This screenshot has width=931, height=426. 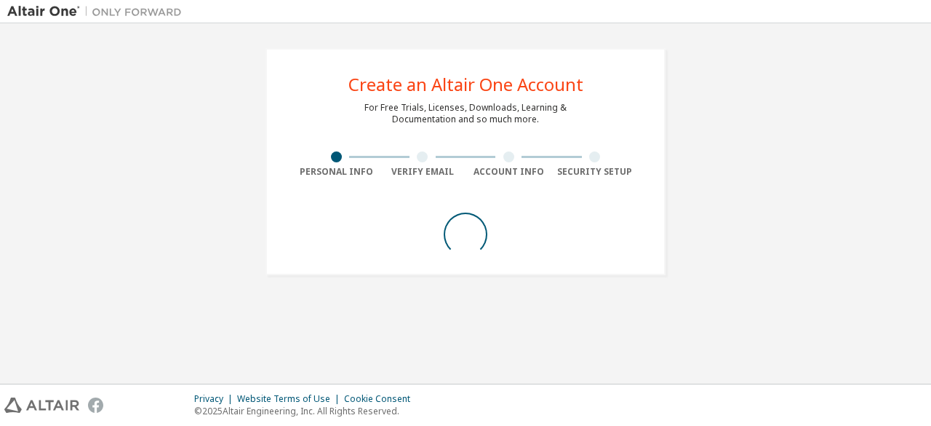 What do you see at coordinates (466, 84) in the screenshot?
I see `div: Create an Altair One Account` at bounding box center [466, 84].